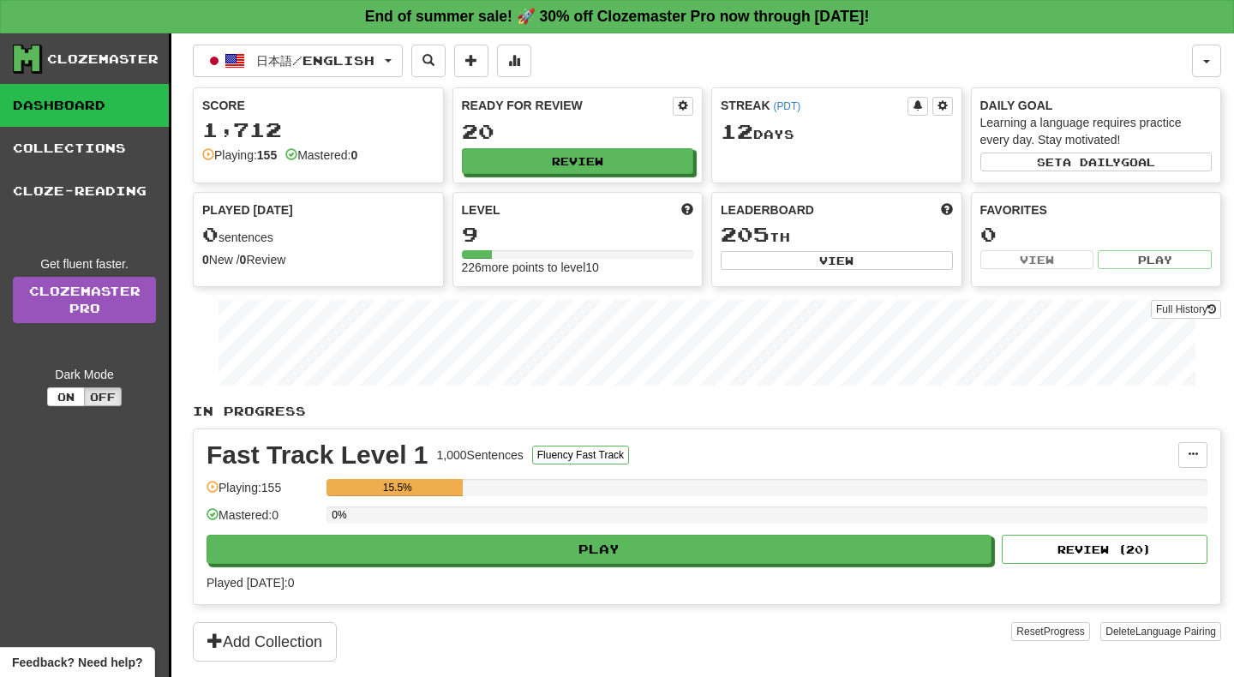  Describe the element at coordinates (567, 105) in the screenshot. I see `div: Ready for Review` at that location.